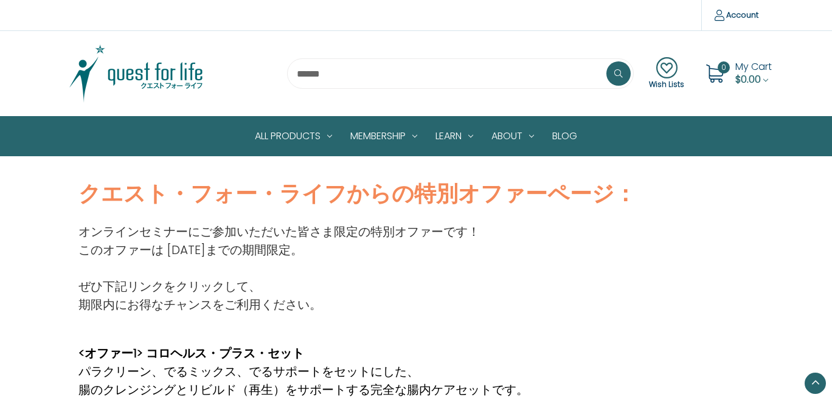 This screenshot has width=832, height=400. Describe the element at coordinates (724, 67) in the screenshot. I see `span: 0` at that location.